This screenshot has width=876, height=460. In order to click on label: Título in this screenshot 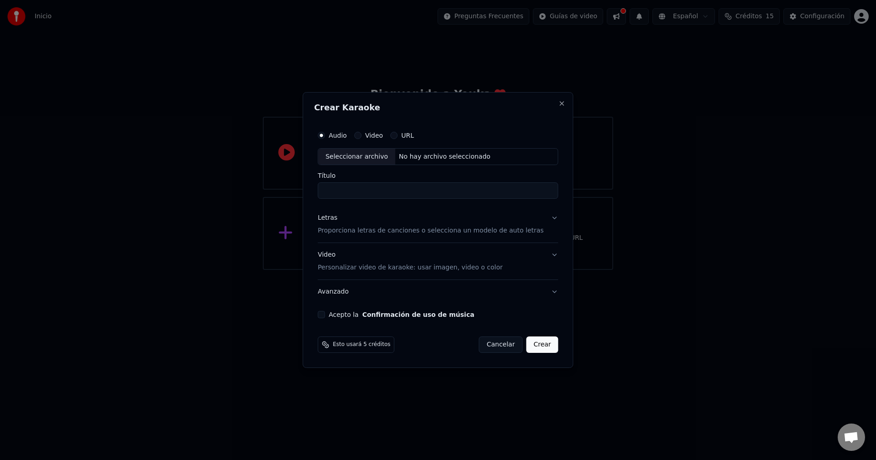, I will do `click(437, 176)`.